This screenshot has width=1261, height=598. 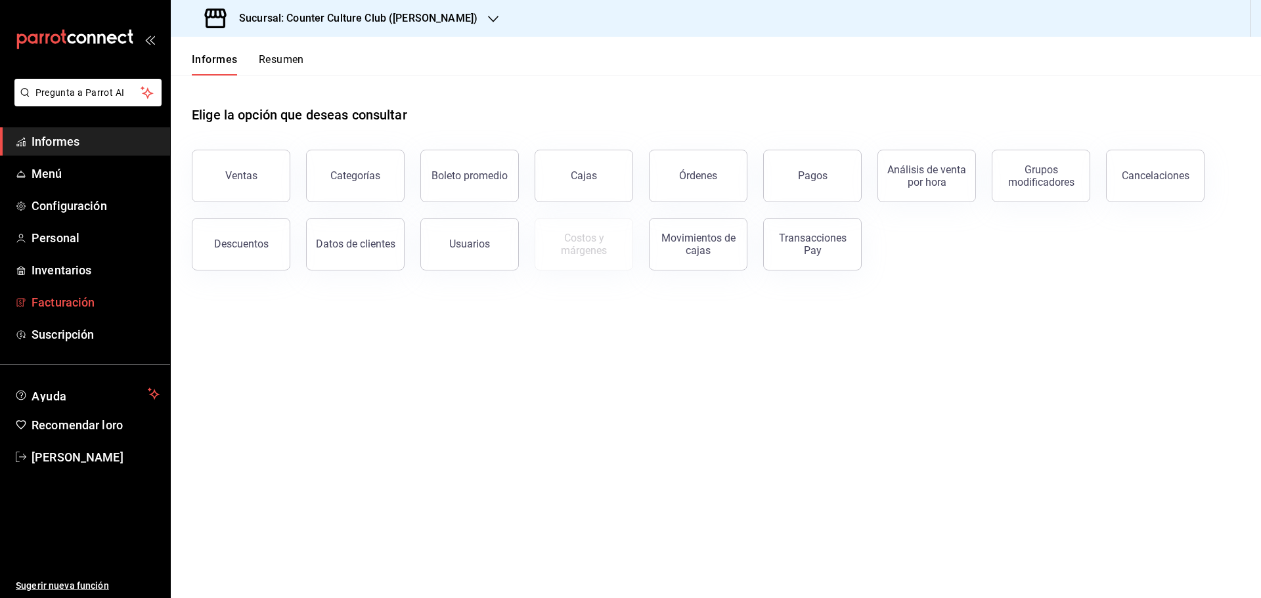 I want to click on font: Transacciones Pay, so click(x=813, y=244).